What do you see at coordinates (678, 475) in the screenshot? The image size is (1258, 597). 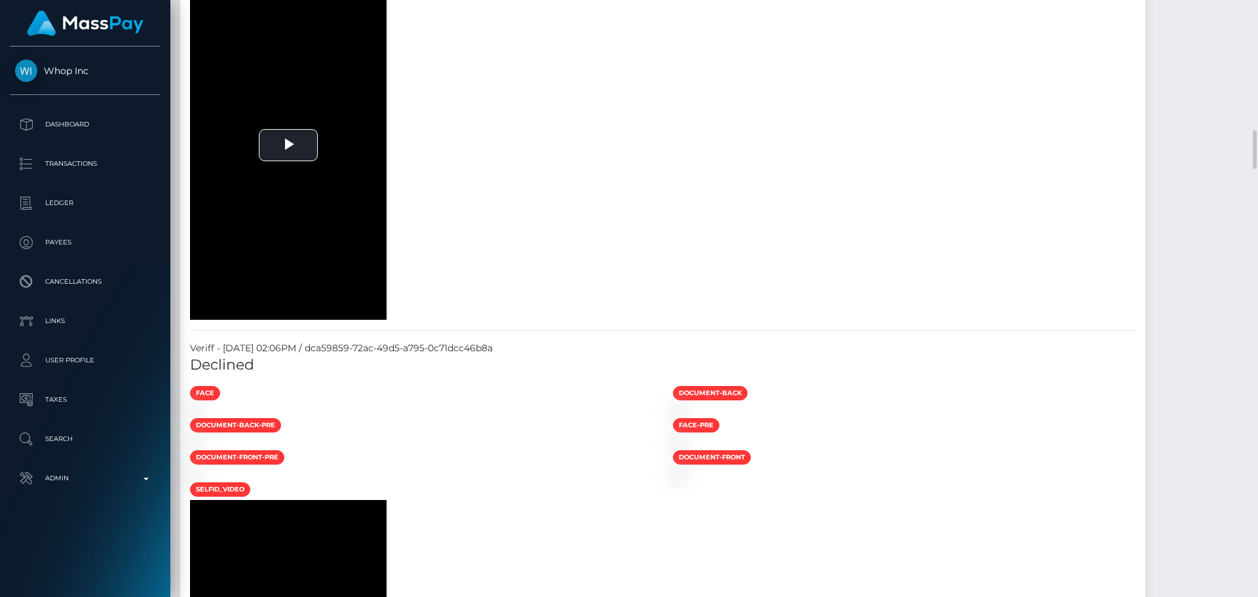 I see `img: 938fa64c-09f7-460e-b543-99b82108bd61` at bounding box center [678, 475].